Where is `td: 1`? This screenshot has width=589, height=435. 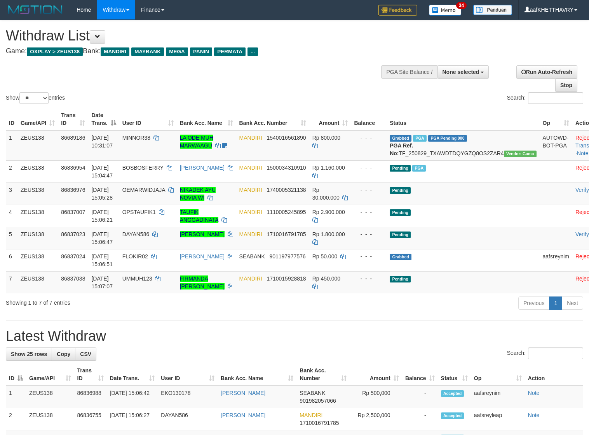
td: 1 is located at coordinates (12, 145).